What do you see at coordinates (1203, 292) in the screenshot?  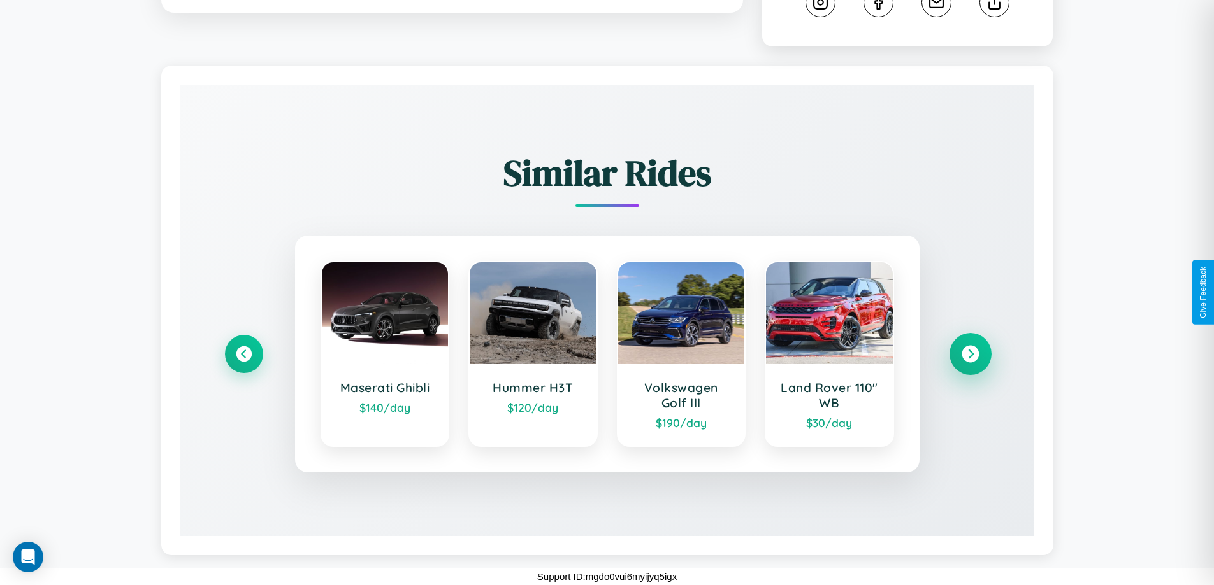 I see `div: Give Feedback` at bounding box center [1203, 292].